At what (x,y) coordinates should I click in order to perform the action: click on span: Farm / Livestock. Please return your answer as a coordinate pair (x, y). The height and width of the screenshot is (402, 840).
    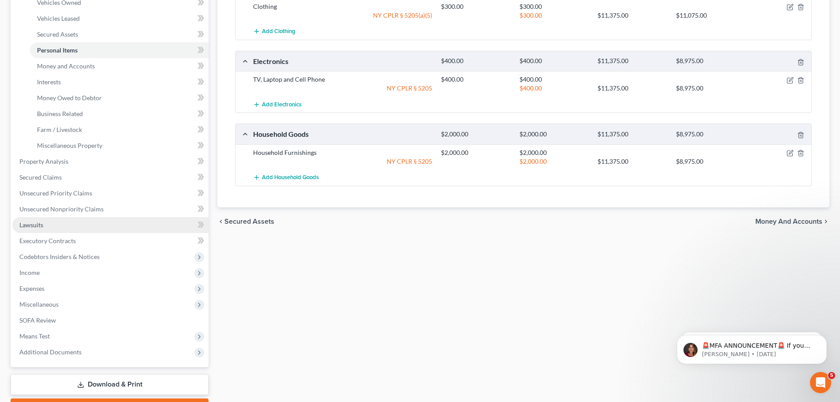
    Looking at the image, I should click on (60, 129).